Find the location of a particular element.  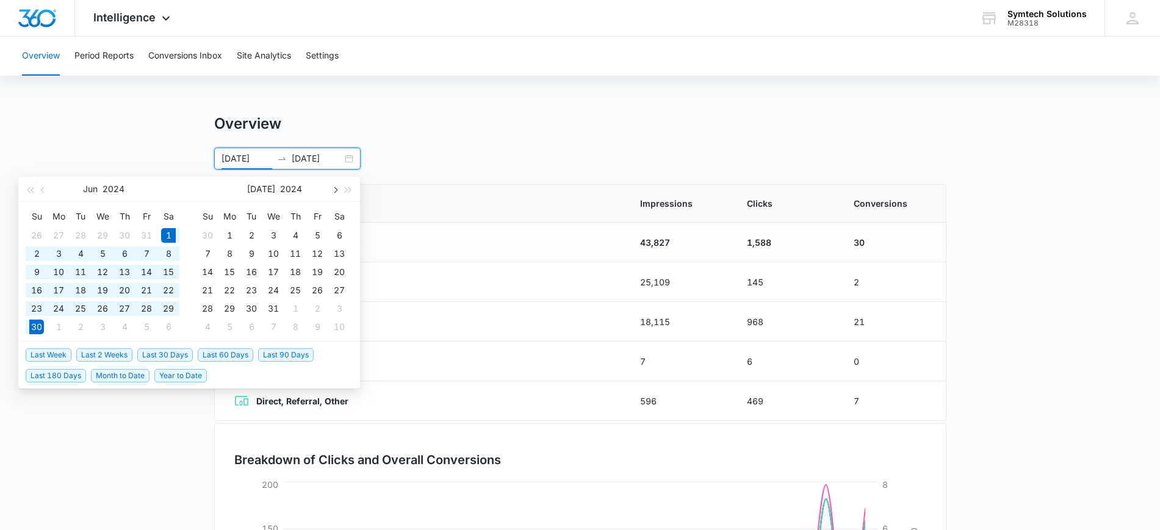

td: 2024-08-04 is located at coordinates (208, 327).